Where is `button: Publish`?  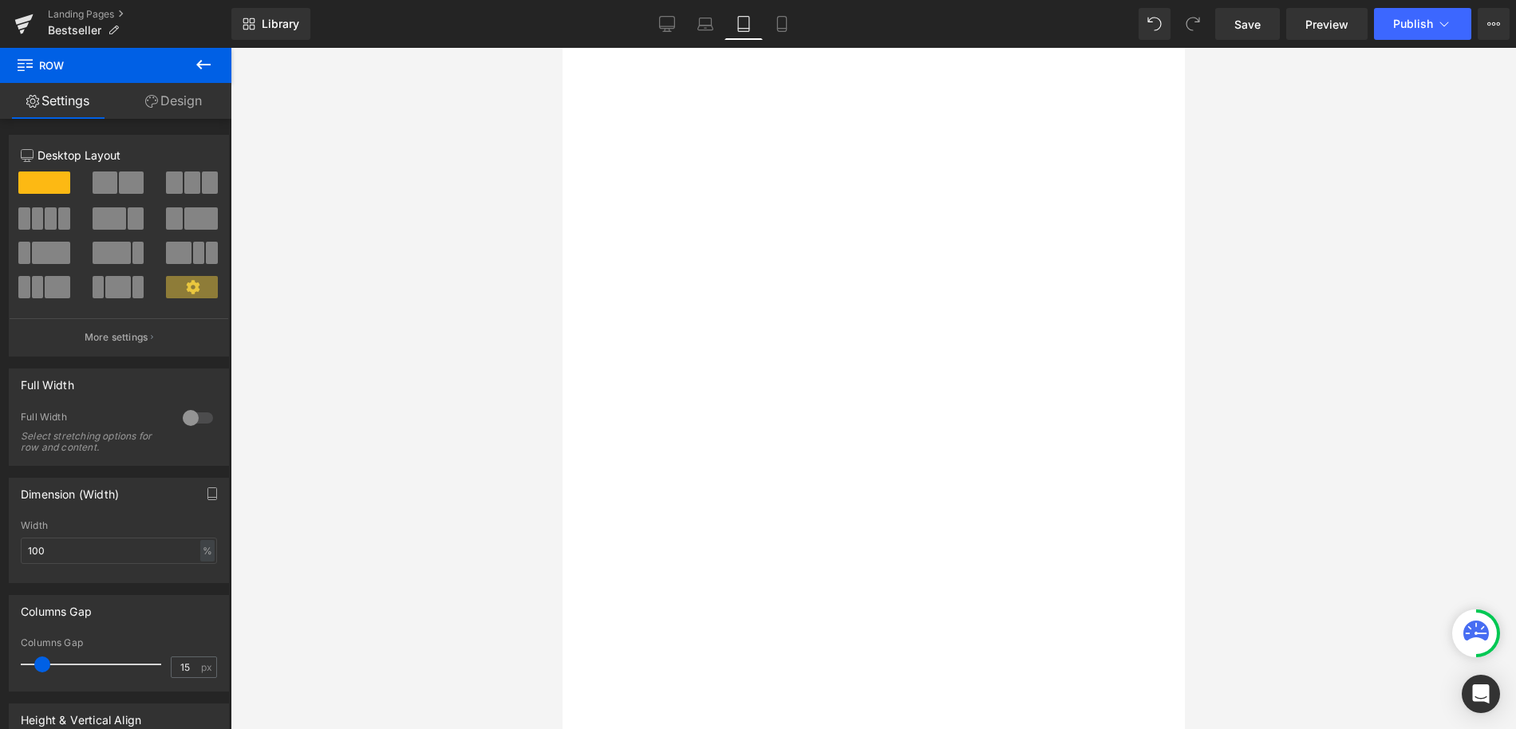
button: Publish is located at coordinates (1422, 24).